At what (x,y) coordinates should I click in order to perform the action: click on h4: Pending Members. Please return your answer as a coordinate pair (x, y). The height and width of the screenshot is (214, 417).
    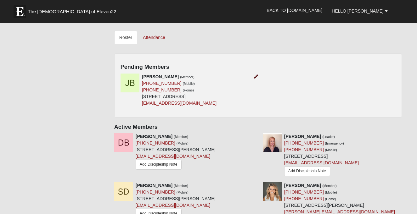
    Looking at the image, I should click on (258, 67).